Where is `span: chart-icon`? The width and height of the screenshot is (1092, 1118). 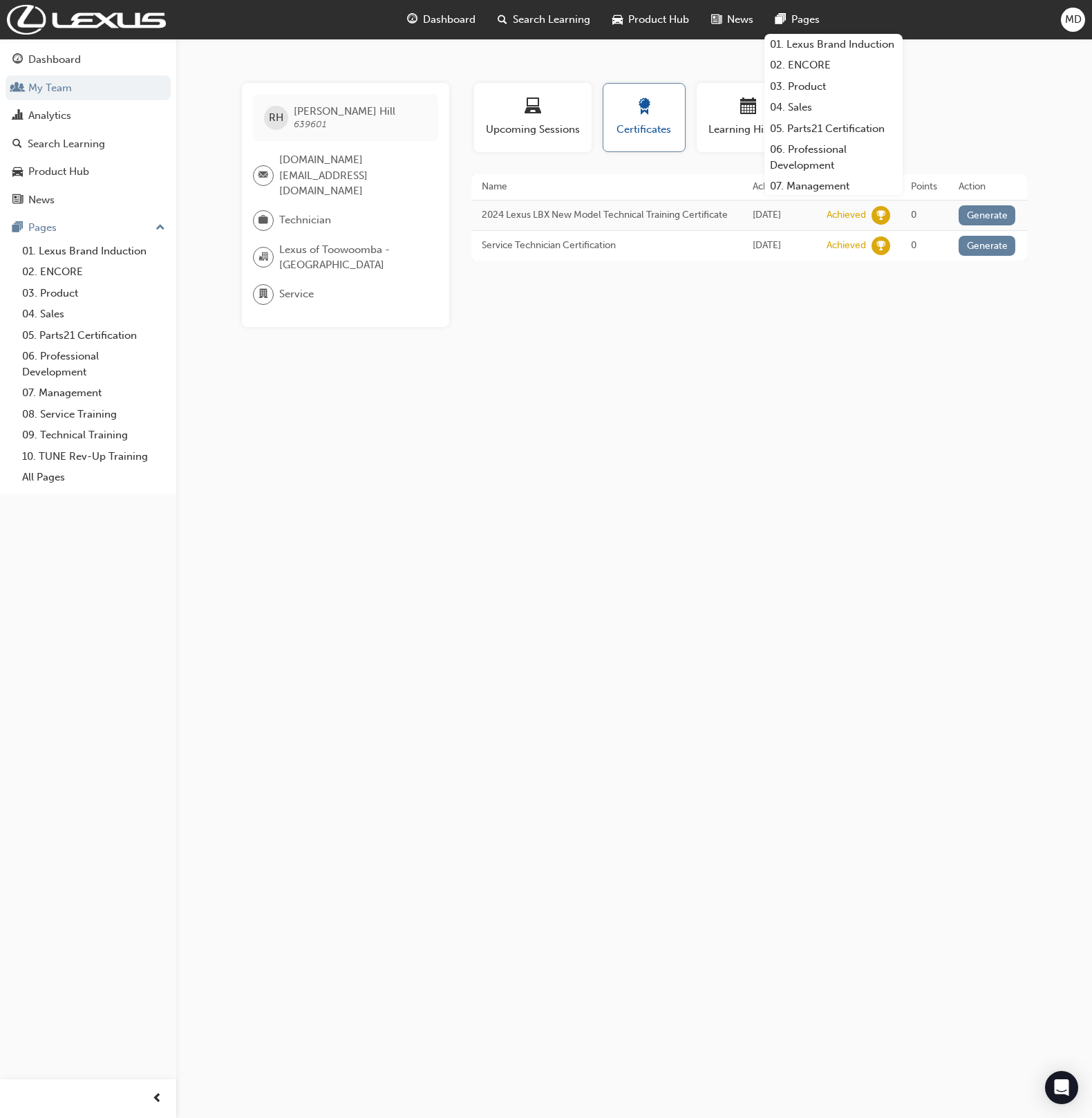
span: chart-icon is located at coordinates (17, 116).